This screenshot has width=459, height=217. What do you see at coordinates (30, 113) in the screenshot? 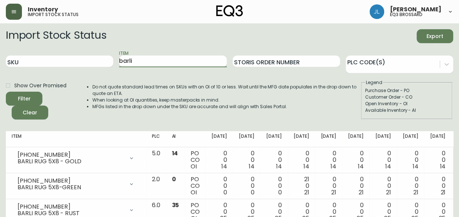
I see `button: Clear` at bounding box center [30, 113].